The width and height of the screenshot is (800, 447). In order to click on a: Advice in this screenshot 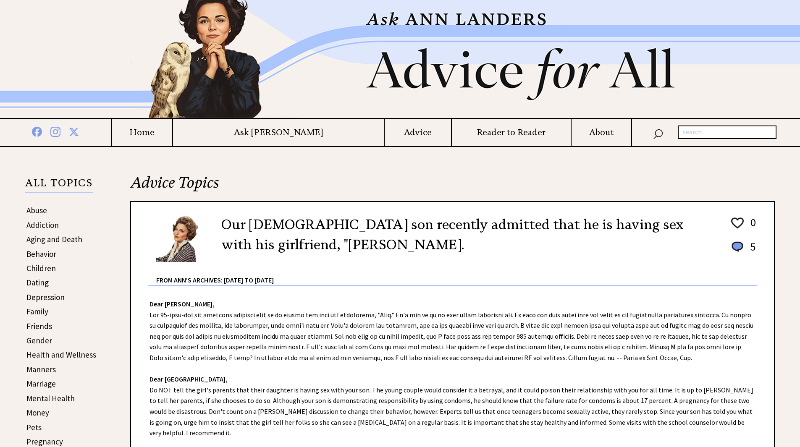, I will do `click(418, 132)`.